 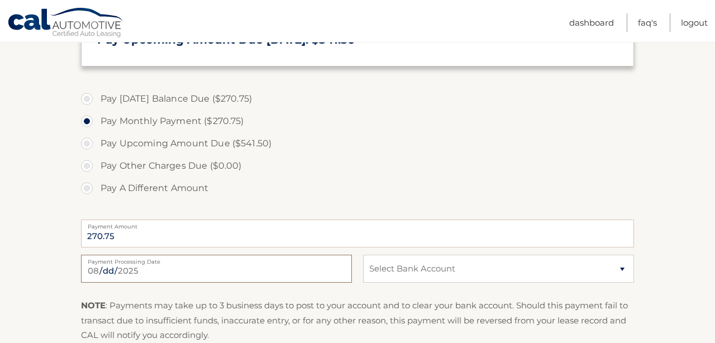 What do you see at coordinates (357, 188) in the screenshot?
I see `label: Pay A Different Amount` at bounding box center [357, 188].